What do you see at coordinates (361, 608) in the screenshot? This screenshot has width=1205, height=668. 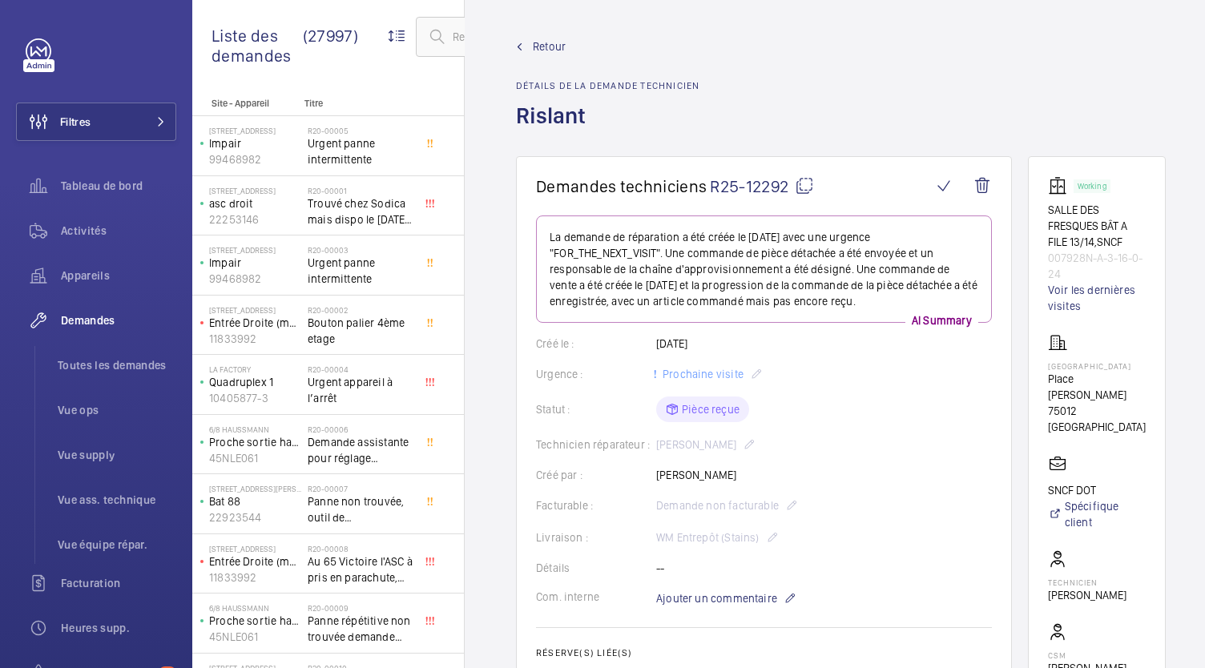 I see `h2: R20-00009` at bounding box center [361, 608].